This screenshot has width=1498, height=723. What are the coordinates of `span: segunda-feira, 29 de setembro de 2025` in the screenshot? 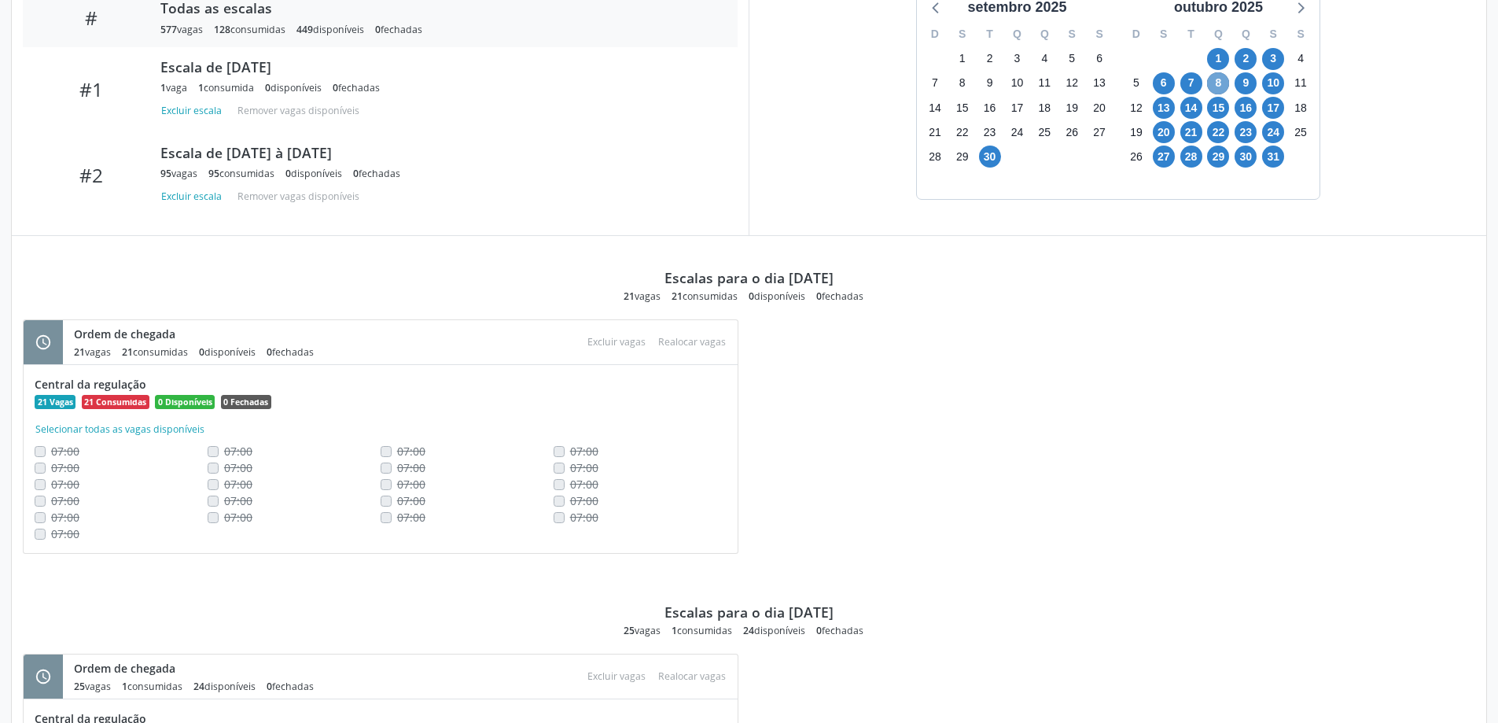 It's located at (963, 157).